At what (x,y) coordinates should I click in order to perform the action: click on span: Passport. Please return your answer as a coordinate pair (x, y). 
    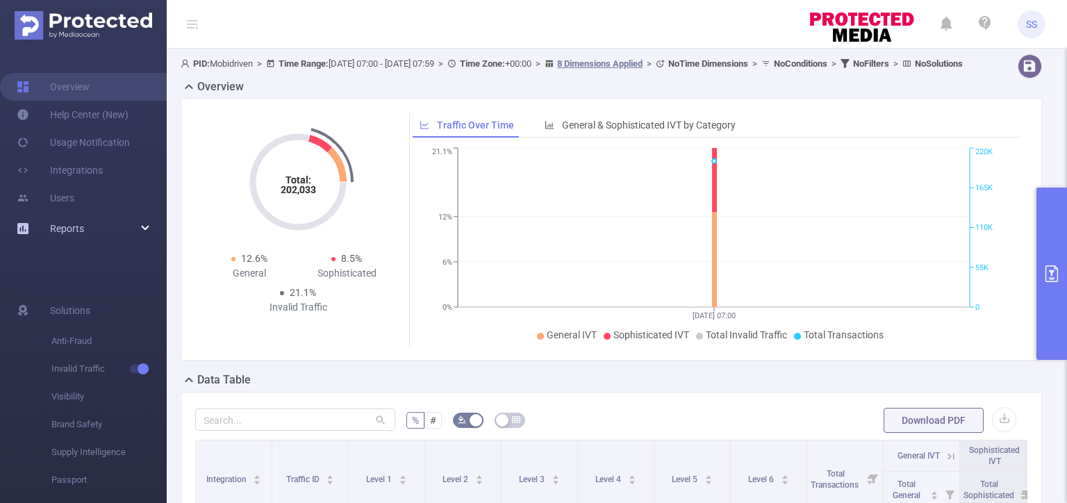
    Looking at the image, I should click on (109, 480).